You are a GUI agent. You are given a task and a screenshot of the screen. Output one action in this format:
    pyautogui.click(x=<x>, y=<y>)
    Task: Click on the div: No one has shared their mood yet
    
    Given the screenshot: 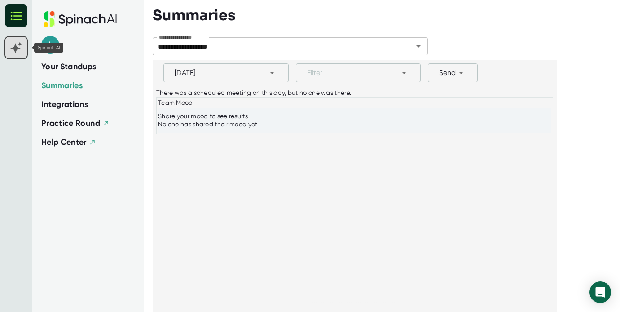 What is the action you would take?
    pyautogui.click(x=355, y=124)
    